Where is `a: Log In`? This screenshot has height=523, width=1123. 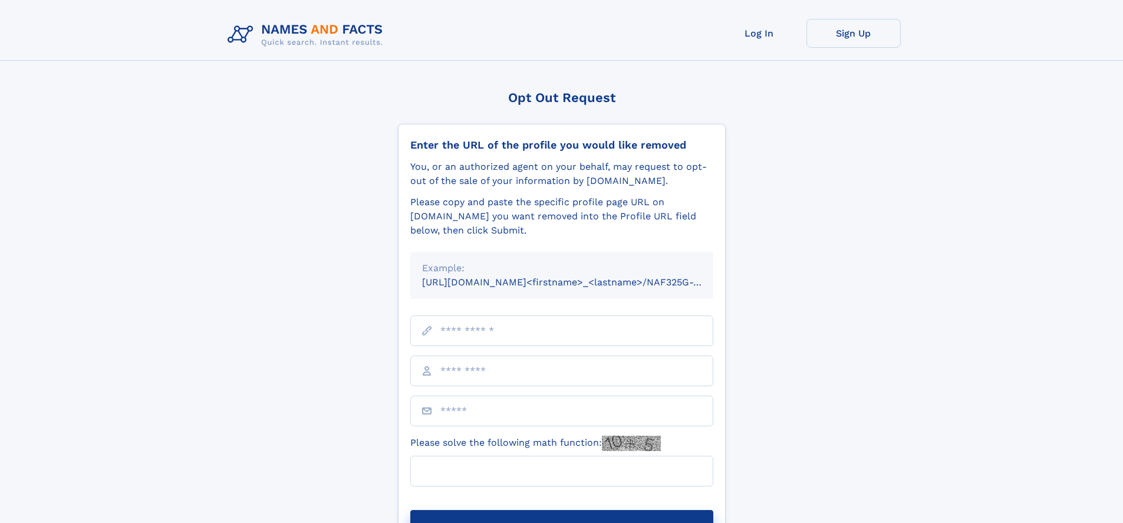 a: Log In is located at coordinates (759, 33).